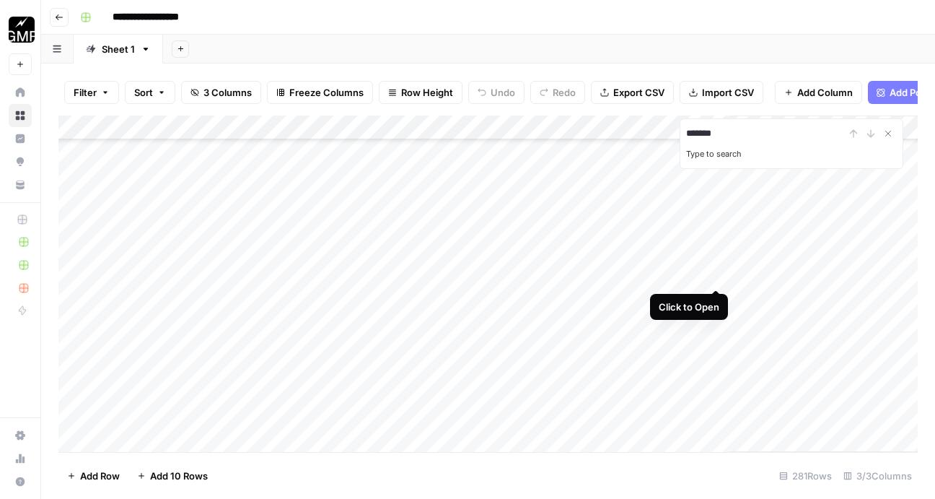 The image size is (935, 499). Describe the element at coordinates (639, 92) in the screenshot. I see `span: Export CSV` at that location.